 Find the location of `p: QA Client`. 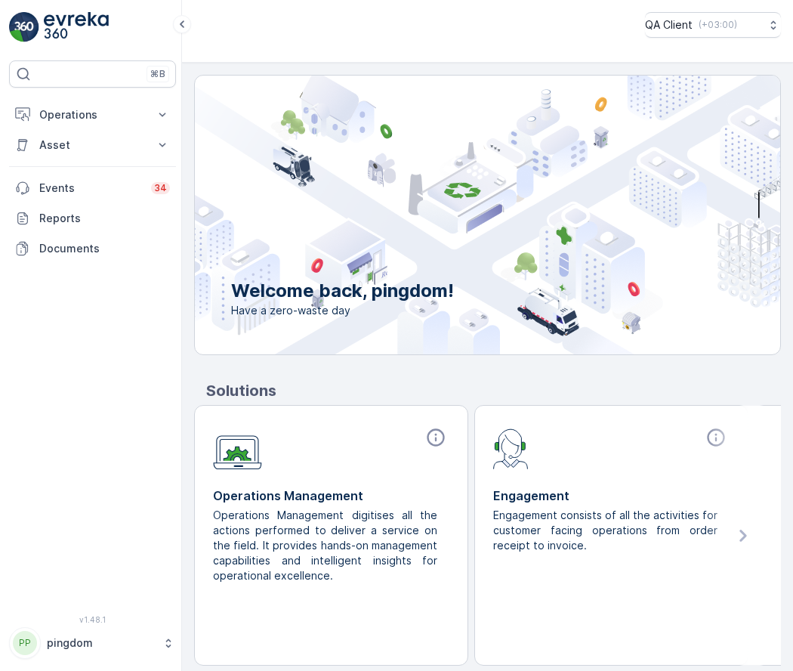

p: QA Client is located at coordinates (669, 25).